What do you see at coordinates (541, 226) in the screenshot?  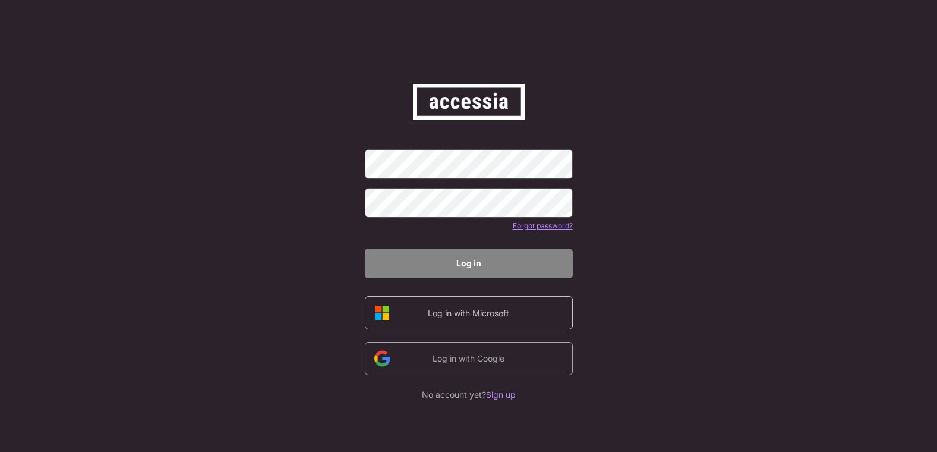 I see `div: Forgot password?` at bounding box center [541, 226].